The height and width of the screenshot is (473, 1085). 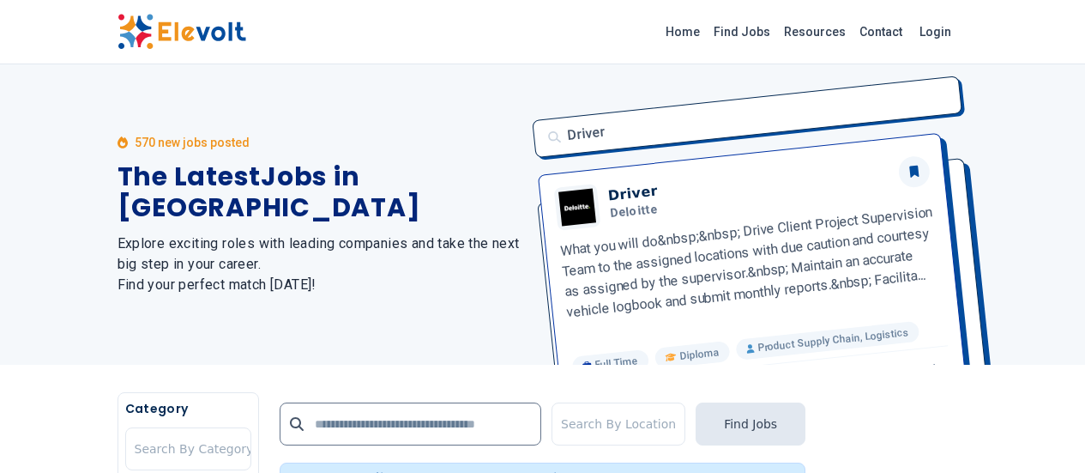 I want to click on h2: Explore exciting roles with leading companies and take the next big step in your career. Find you..., so click(x=320, y=264).